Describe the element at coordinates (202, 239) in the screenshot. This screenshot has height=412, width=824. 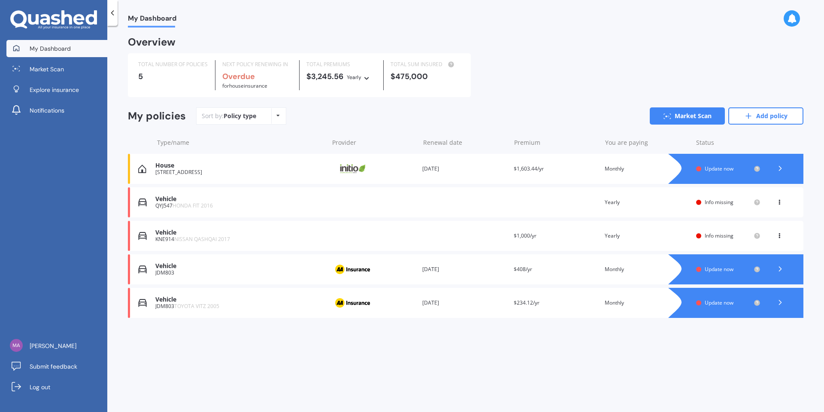
I see `span: NISSAN QASHQAI 2017` at that location.